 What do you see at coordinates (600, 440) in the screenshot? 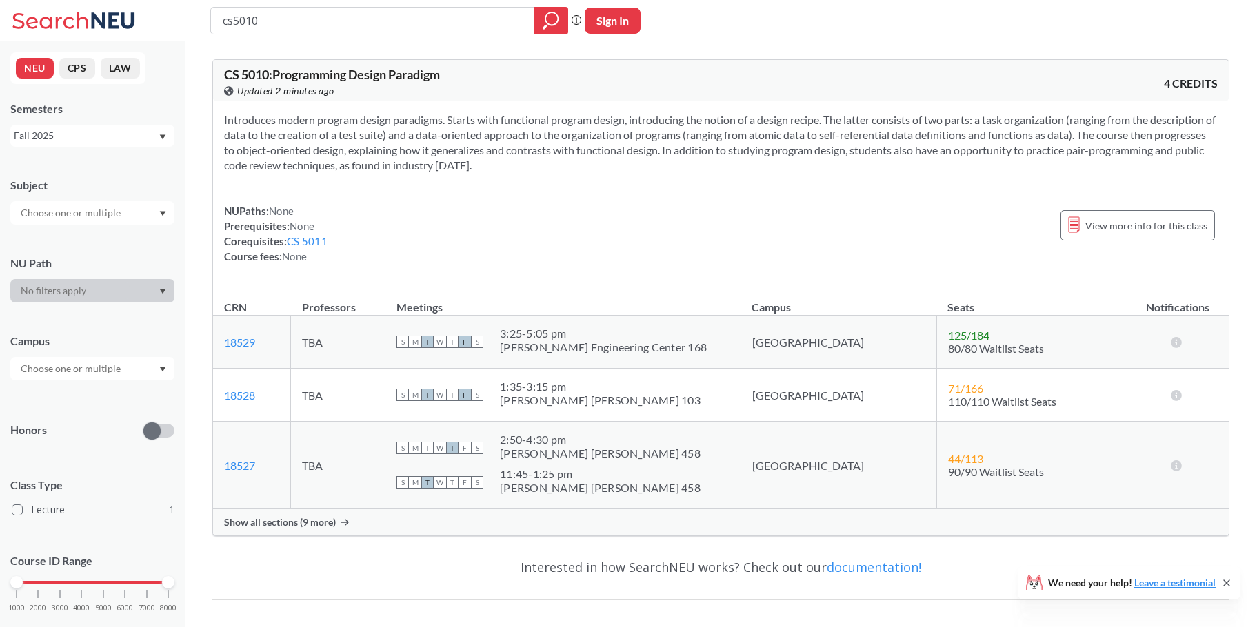
I see `div: 2:50 - 4:30 pm` at bounding box center [600, 440].